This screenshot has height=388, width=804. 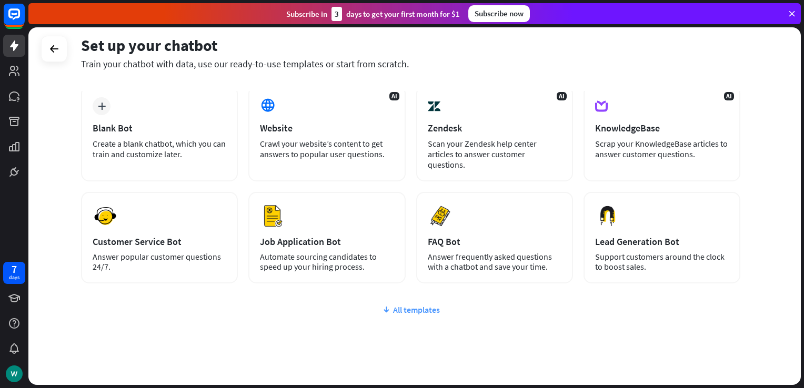 What do you see at coordinates (14, 273) in the screenshot?
I see `a: 7 days` at bounding box center [14, 273].